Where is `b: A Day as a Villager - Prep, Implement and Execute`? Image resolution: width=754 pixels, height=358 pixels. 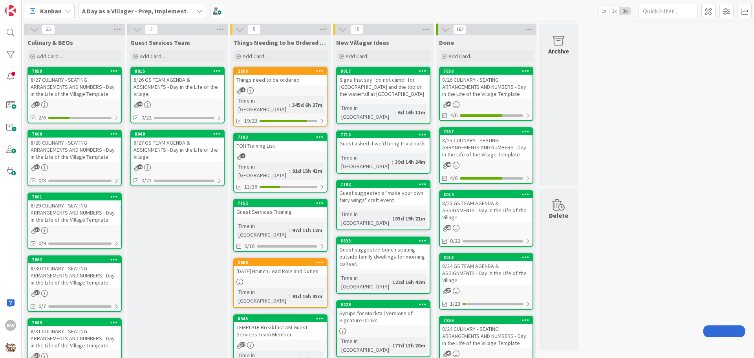
b: A Day as a Villager - Prep, Implement and Execute is located at coordinates (152, 11).